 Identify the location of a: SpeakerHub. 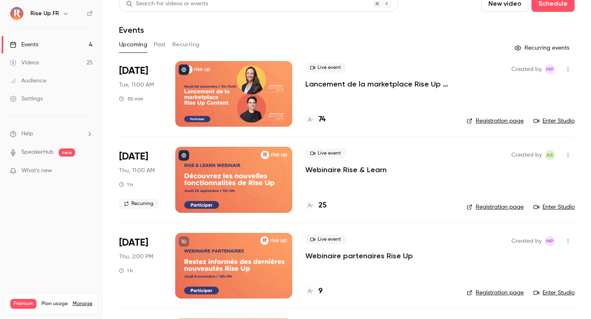
(37, 152).